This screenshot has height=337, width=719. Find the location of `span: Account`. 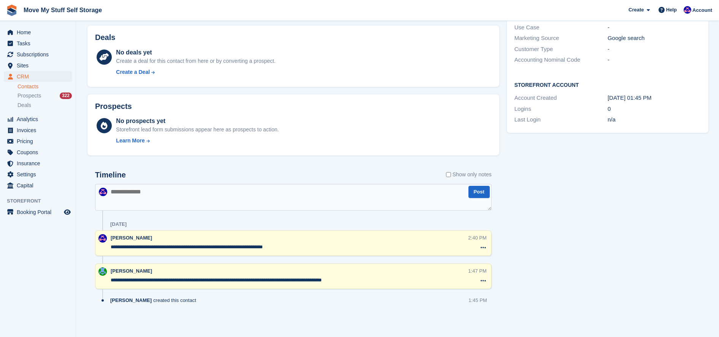

span: Account is located at coordinates (702, 10).